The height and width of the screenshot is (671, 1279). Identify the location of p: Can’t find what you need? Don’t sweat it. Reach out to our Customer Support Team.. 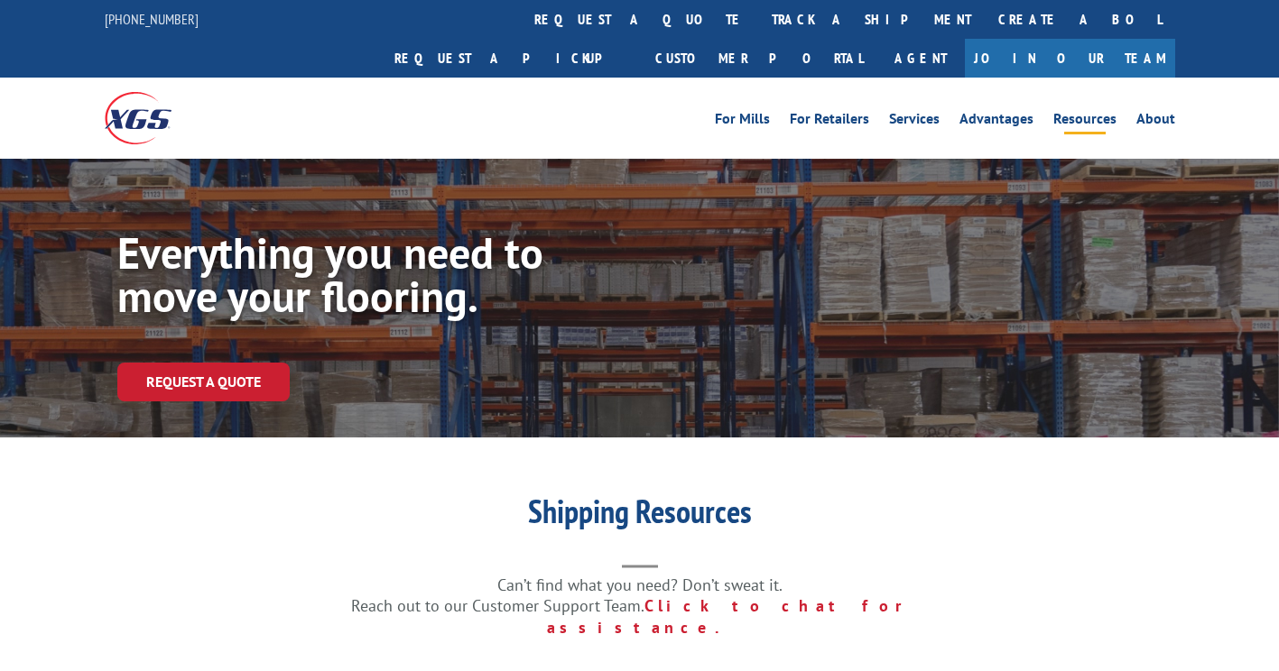
(640, 606).